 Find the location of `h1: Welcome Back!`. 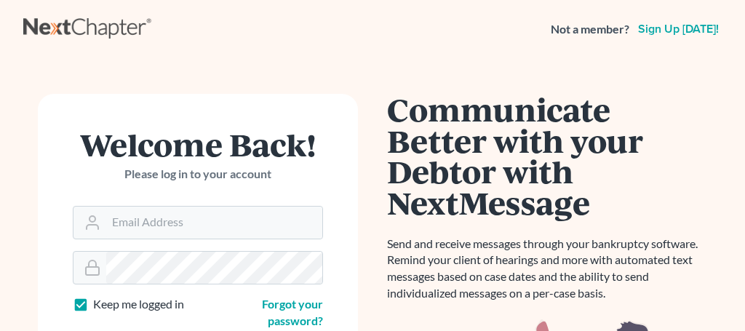

h1: Welcome Back! is located at coordinates (198, 144).